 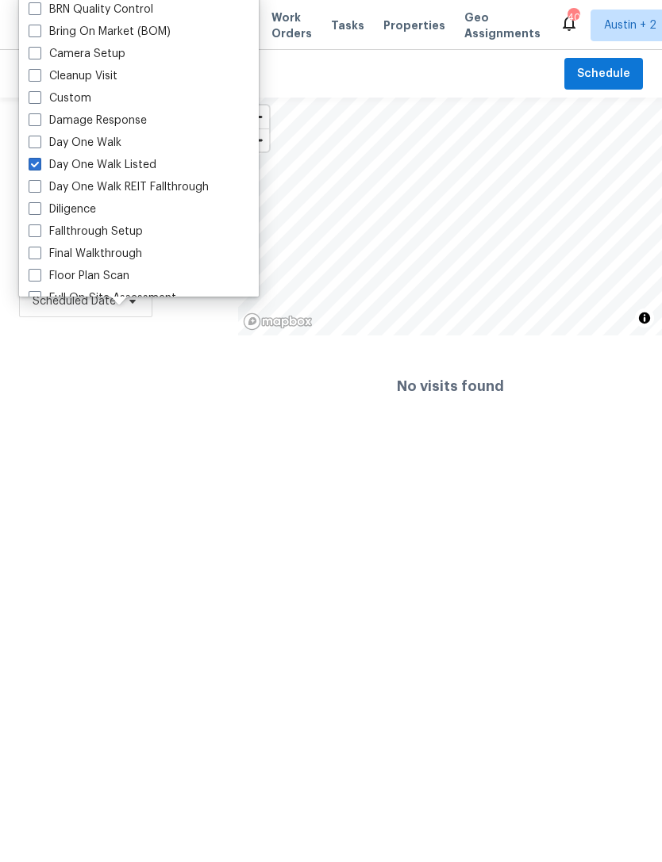 I want to click on label: Full On-Site Assessment, so click(x=102, y=298).